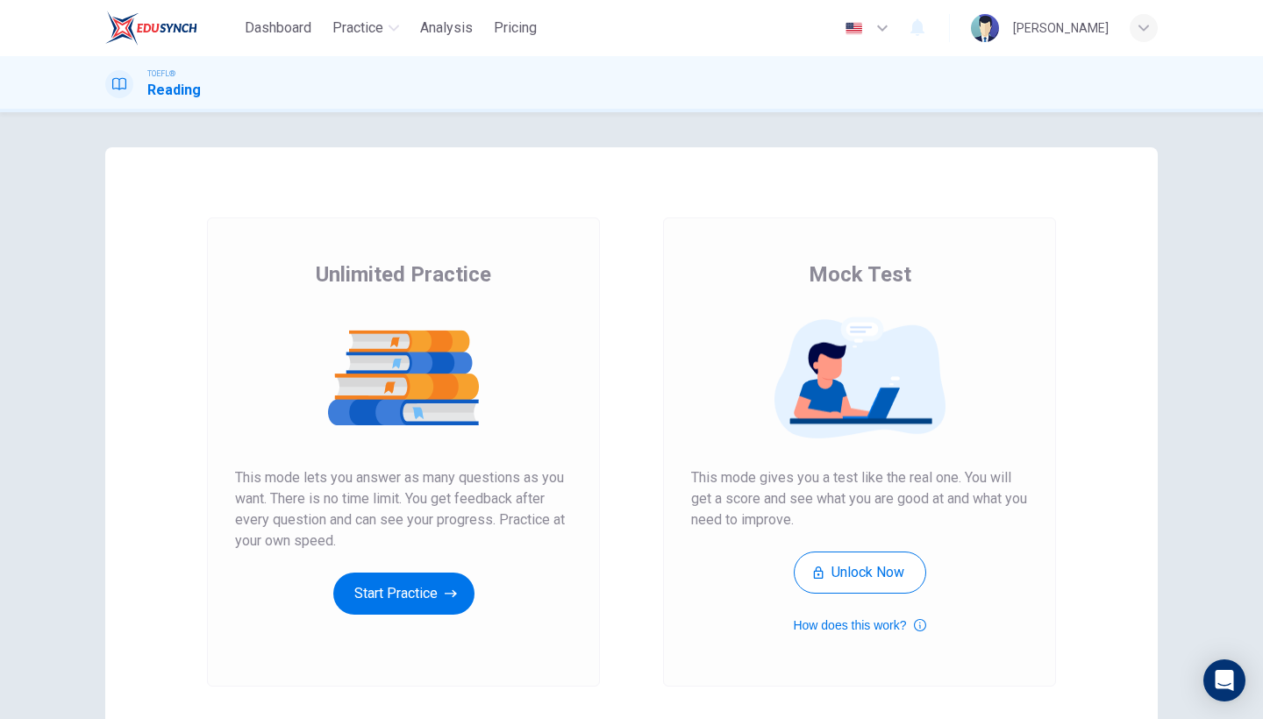 The width and height of the screenshot is (1263, 719). Describe the element at coordinates (278, 28) in the screenshot. I see `span: Dashboard` at that location.